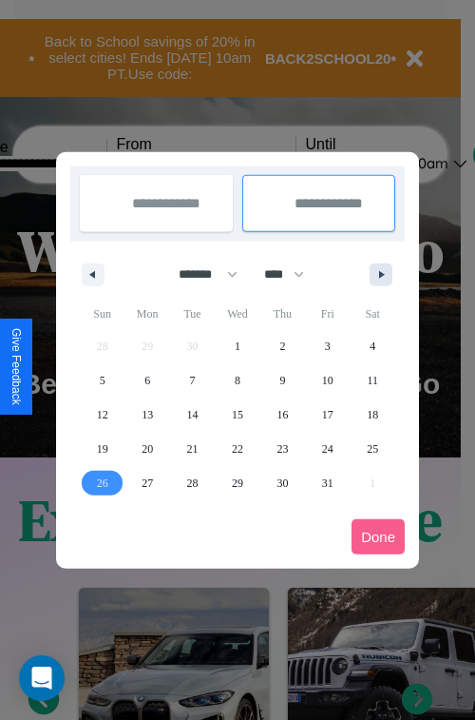 The image size is (475, 720). I want to click on span: 7, so click(193, 380).